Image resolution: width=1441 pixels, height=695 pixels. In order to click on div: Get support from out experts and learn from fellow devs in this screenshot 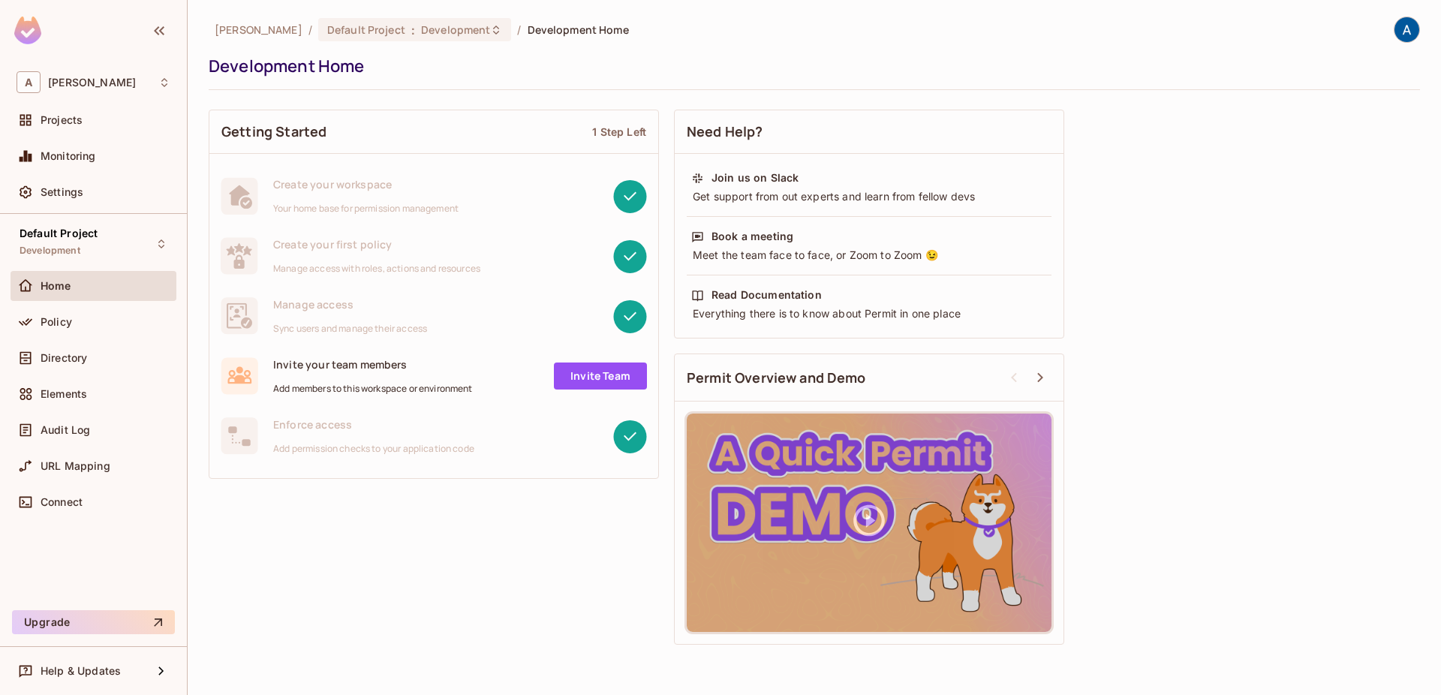, I will do `click(869, 197)`.